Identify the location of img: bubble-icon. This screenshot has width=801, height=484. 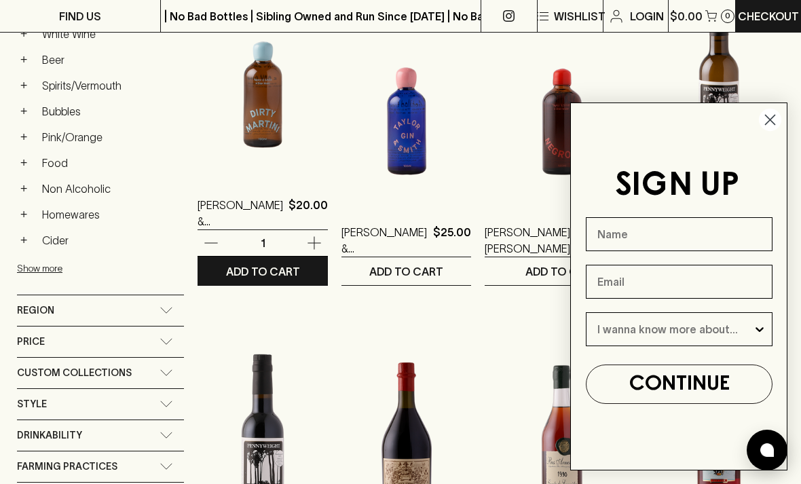
(767, 450).